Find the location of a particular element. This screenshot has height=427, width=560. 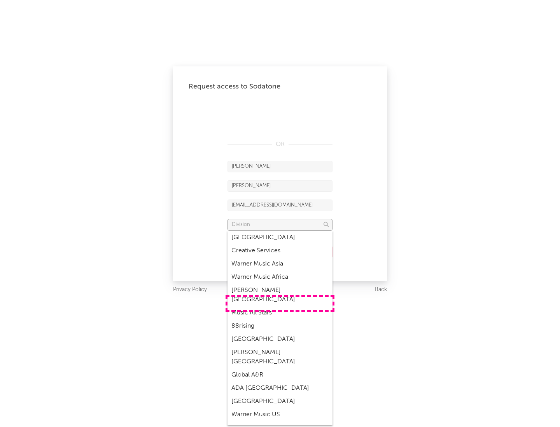

input: Division is located at coordinates (280, 225).